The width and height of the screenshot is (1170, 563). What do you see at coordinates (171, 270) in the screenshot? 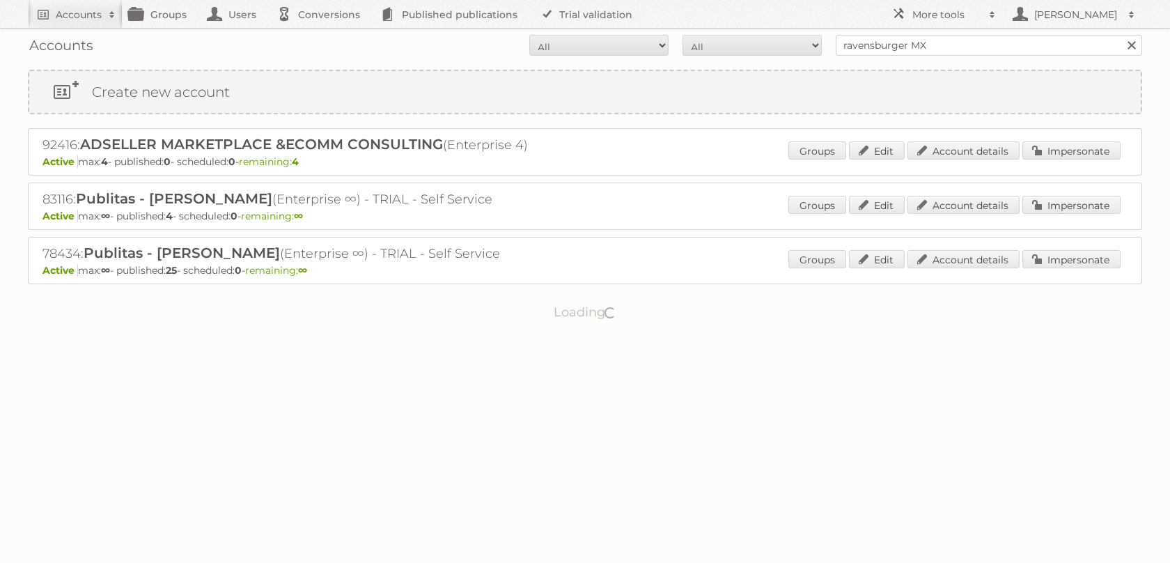
I see `strong: 25` at bounding box center [171, 270].